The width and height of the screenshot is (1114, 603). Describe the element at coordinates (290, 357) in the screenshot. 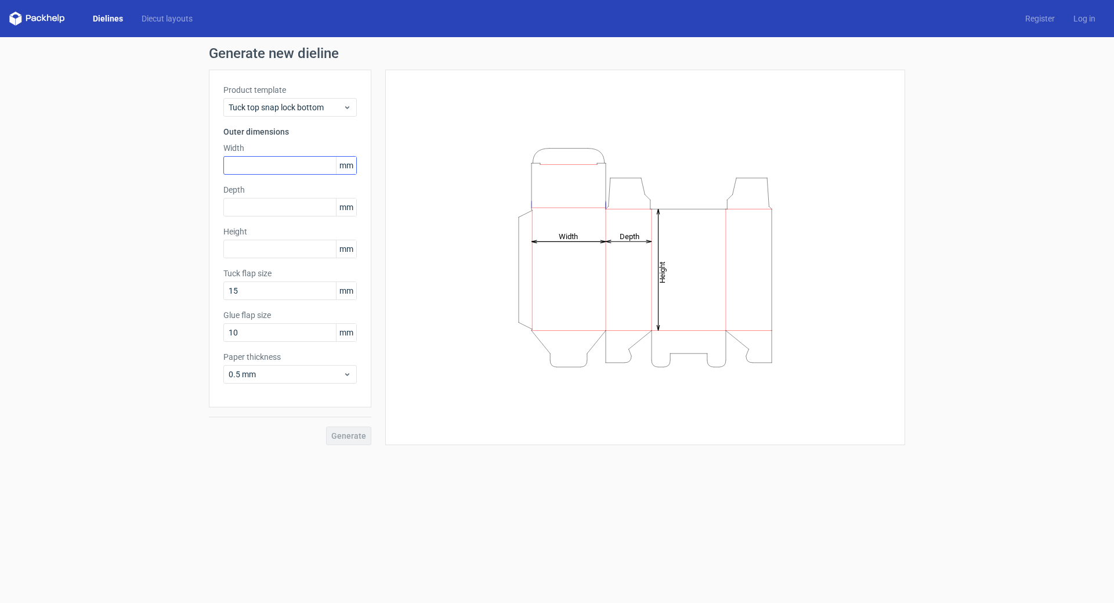

I see `label: Paper thickness` at that location.